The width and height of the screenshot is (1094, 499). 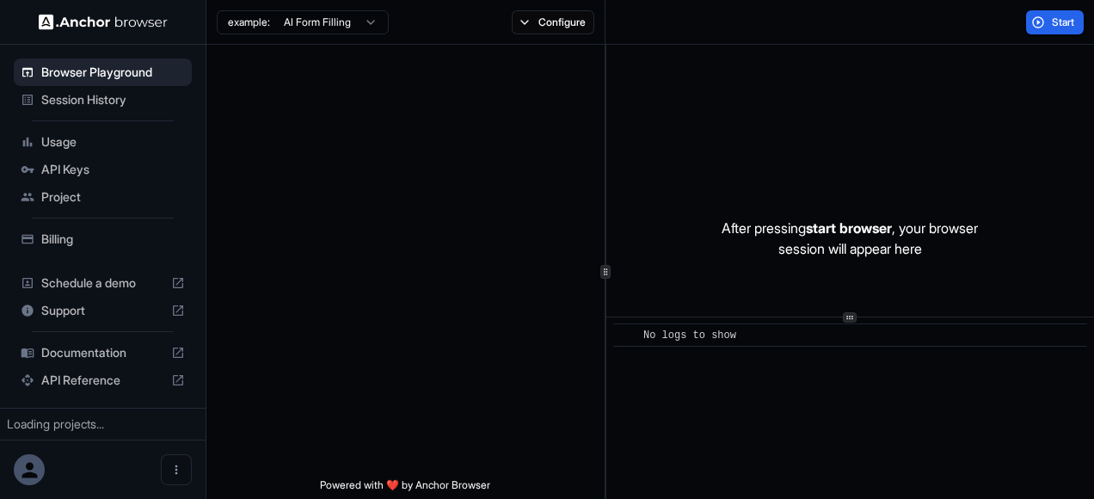 I want to click on div: Browser Playground, so click(x=102, y=72).